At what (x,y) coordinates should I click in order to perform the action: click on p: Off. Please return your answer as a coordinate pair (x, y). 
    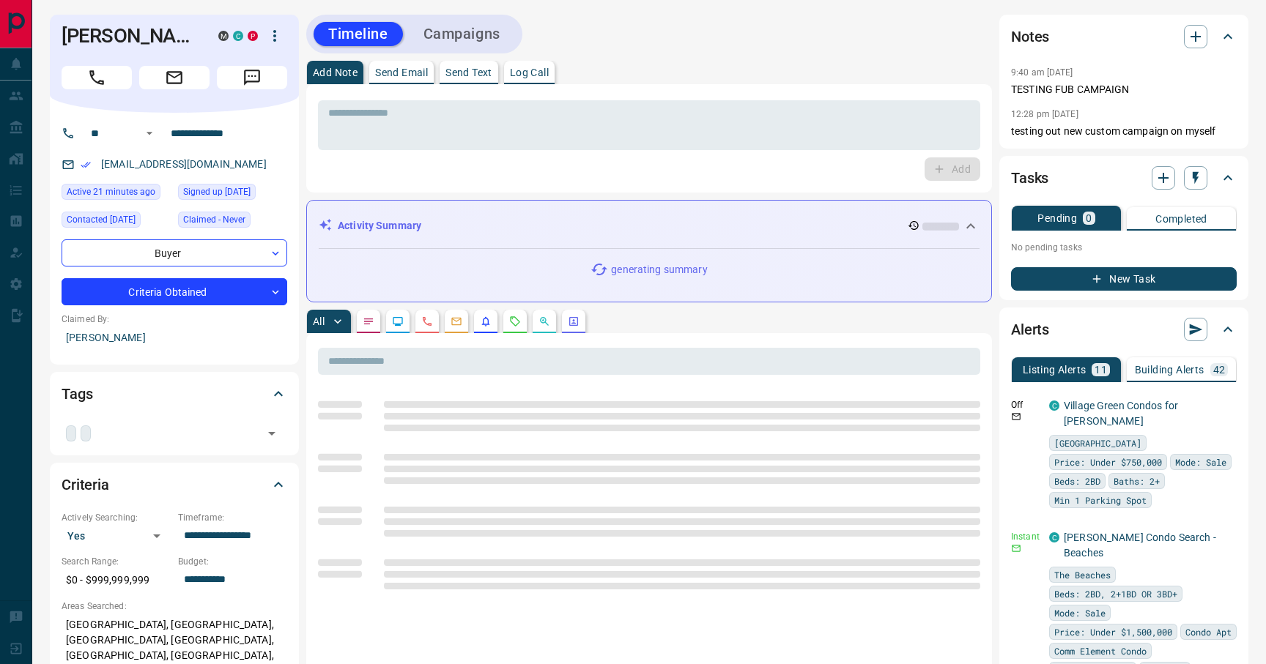
    Looking at the image, I should click on (1025, 405).